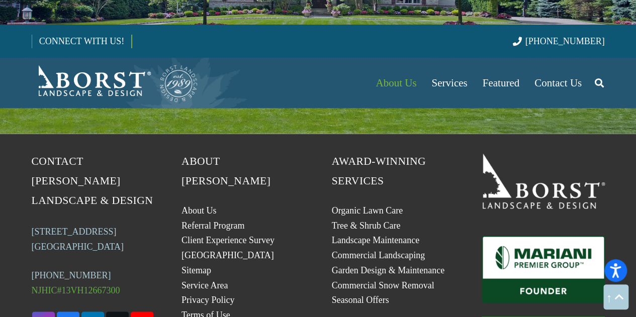  I want to click on a: Back to top, so click(616, 297).